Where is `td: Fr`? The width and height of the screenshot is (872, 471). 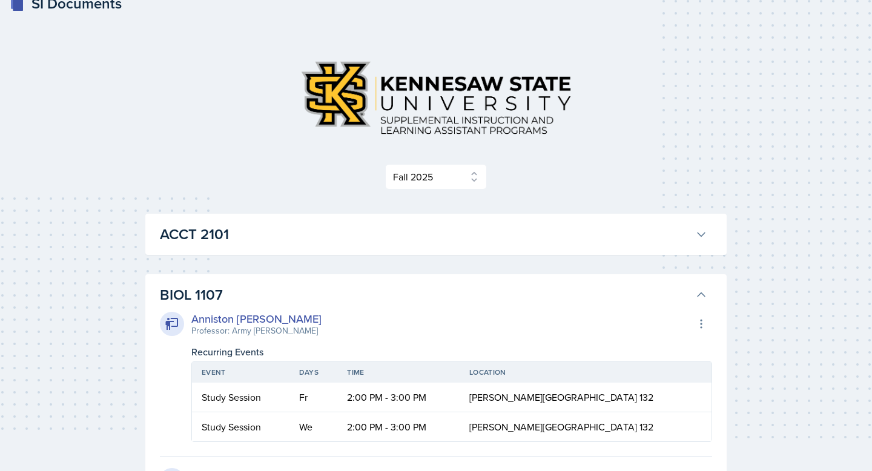 td: Fr is located at coordinates (313, 397).